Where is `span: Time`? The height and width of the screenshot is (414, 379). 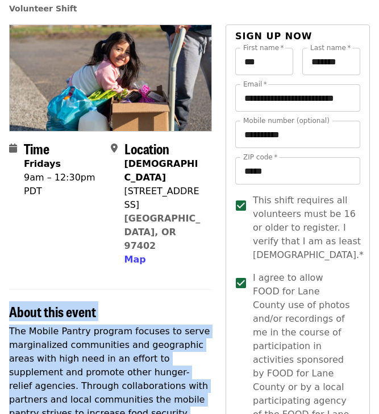 span: Time is located at coordinates (36, 148).